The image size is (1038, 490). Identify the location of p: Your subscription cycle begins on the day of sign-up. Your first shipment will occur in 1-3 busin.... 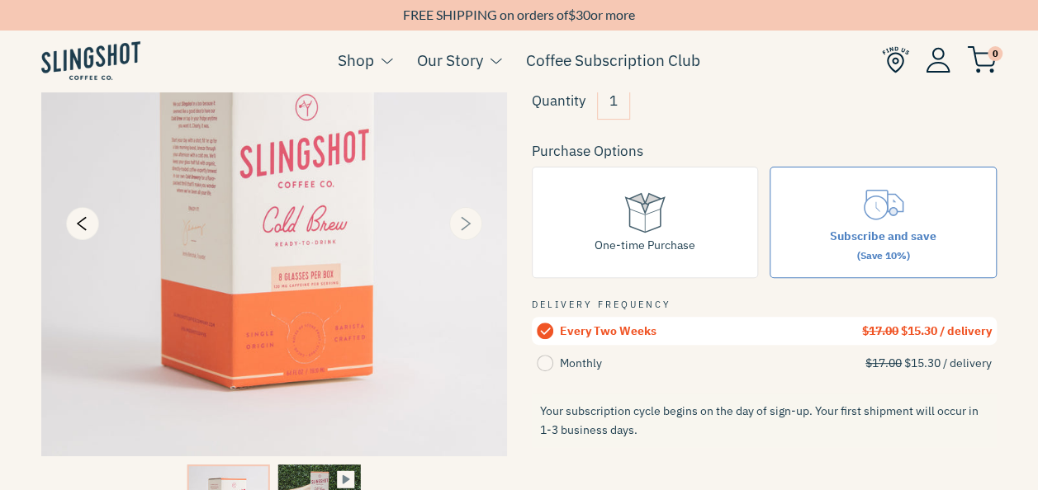
(765, 420).